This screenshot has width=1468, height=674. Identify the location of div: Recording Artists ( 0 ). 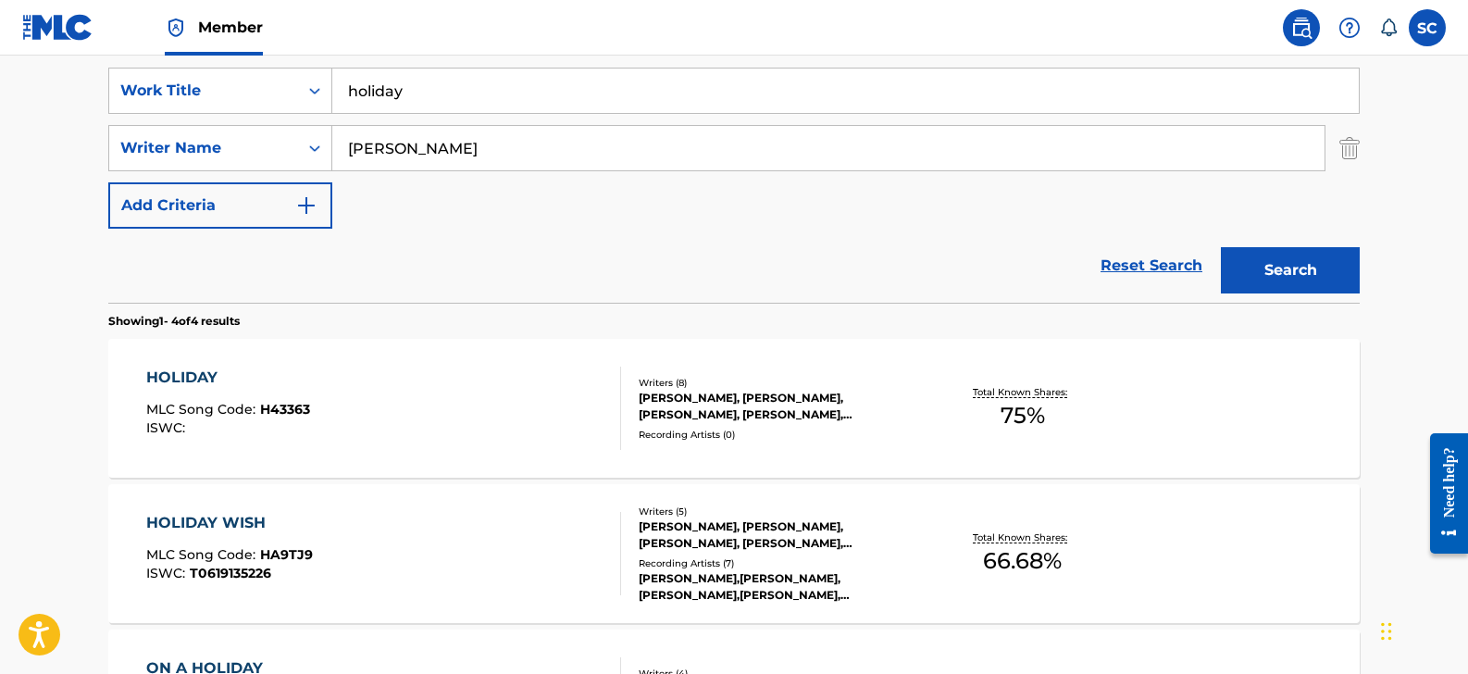
(778, 434).